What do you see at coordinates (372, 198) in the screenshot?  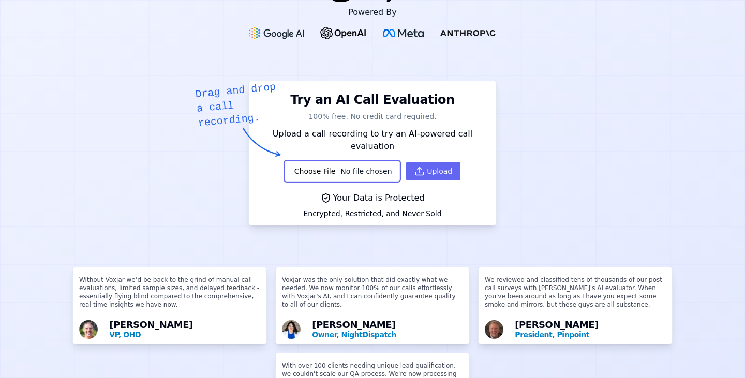 I see `div: Your Data is Protected` at bounding box center [372, 198].